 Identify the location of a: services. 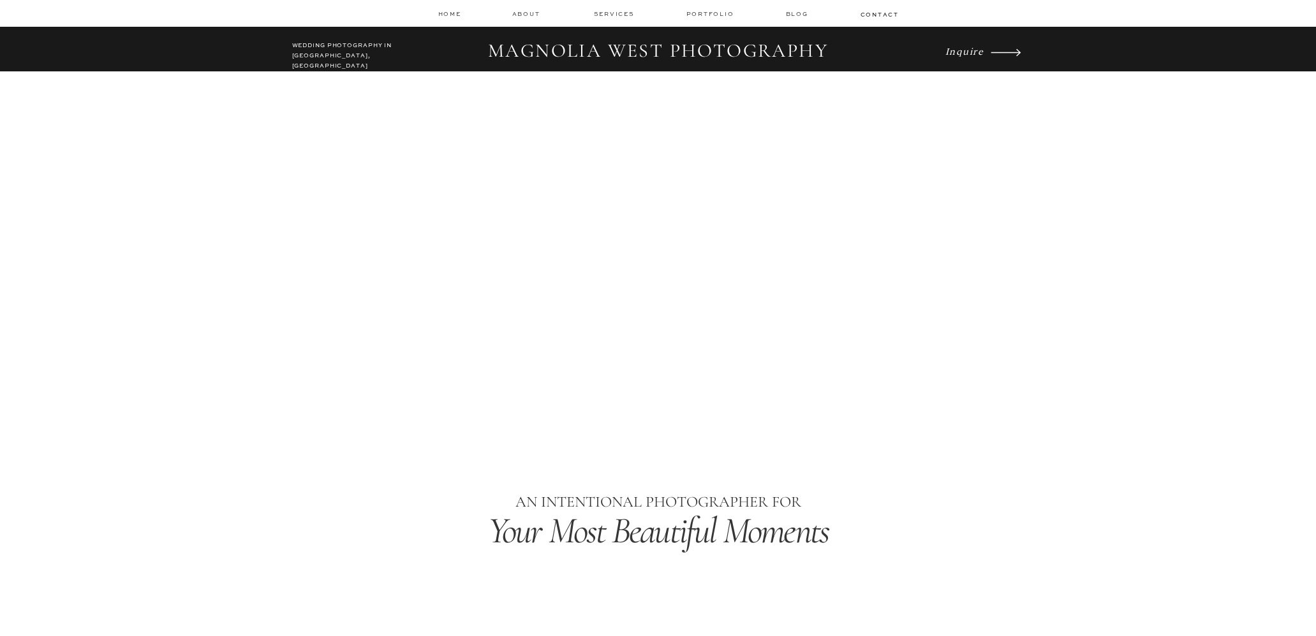
(615, 13).